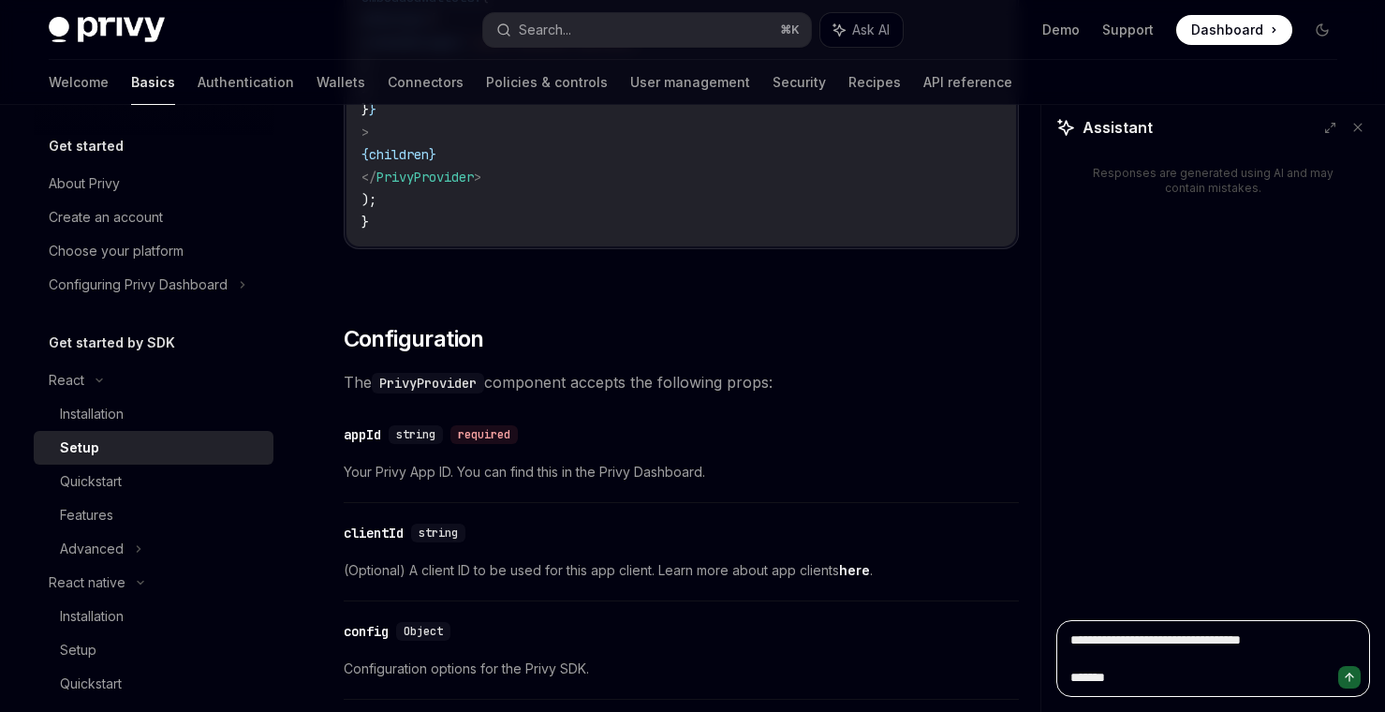 This screenshot has height=712, width=1385. What do you see at coordinates (106, 217) in the screenshot?
I see `div: Create an account` at bounding box center [106, 217].